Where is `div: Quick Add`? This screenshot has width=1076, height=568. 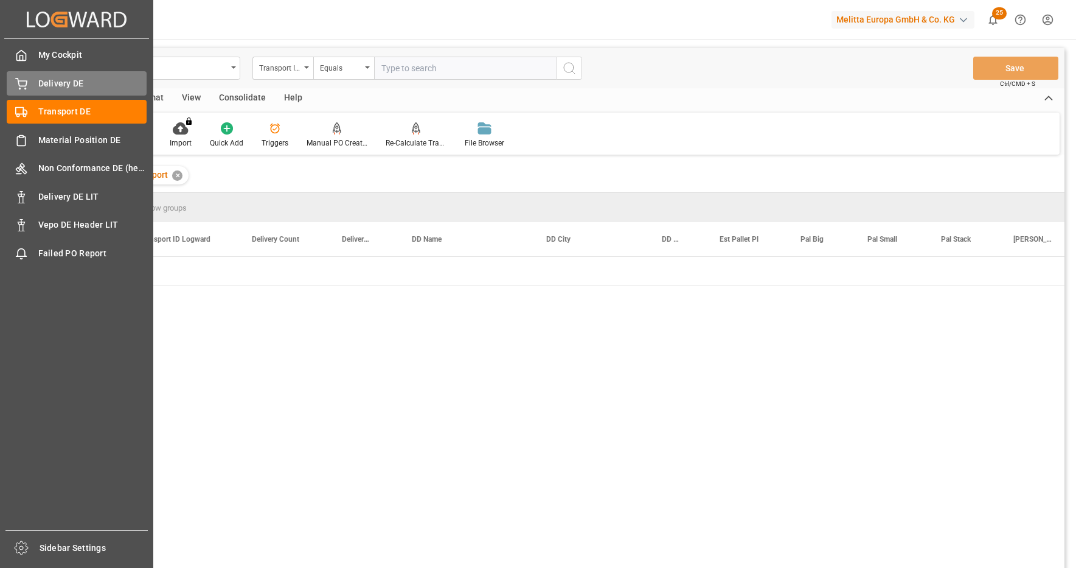 div: Quick Add is located at coordinates (226, 143).